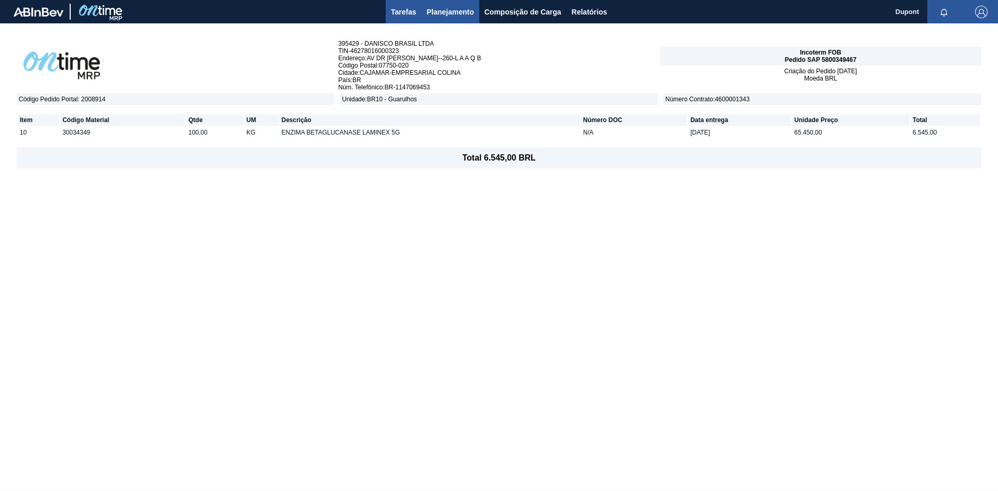 This screenshot has width=998, height=491. I want to click on span: Código Pedido Portal : 2008914, so click(176, 99).